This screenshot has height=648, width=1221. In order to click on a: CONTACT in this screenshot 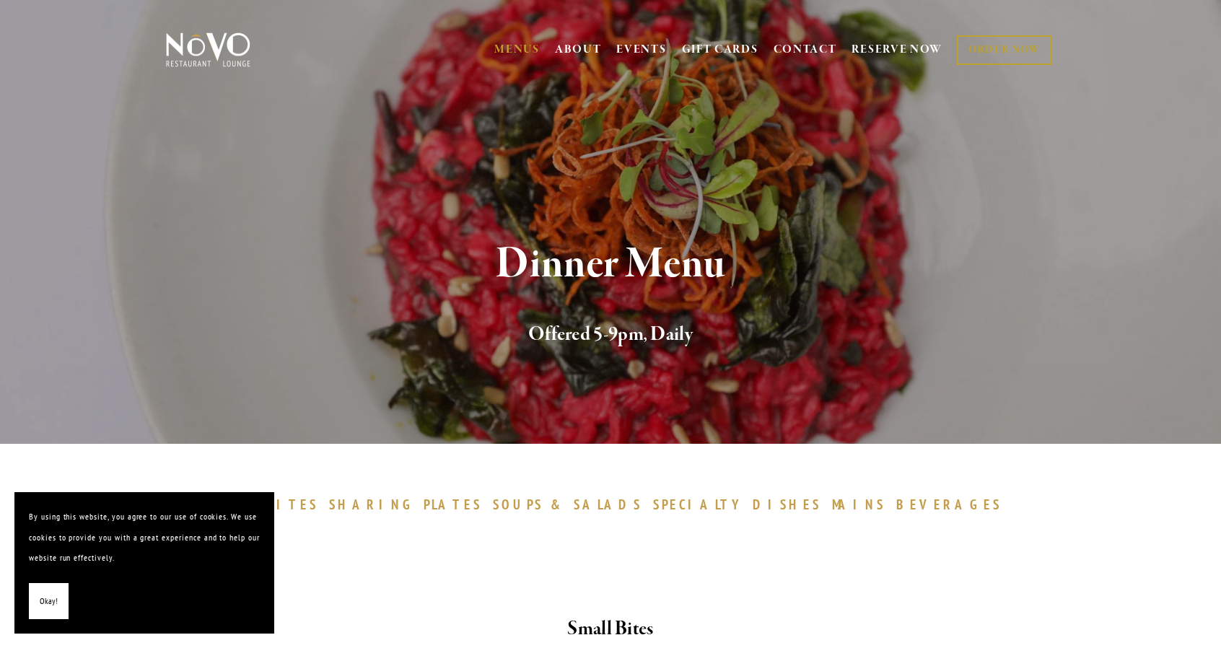, I will do `click(805, 50)`.